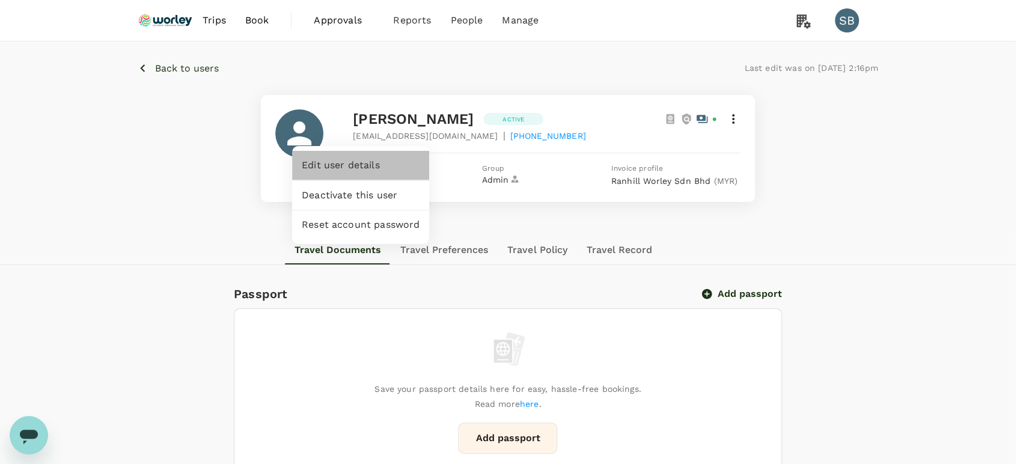 The image size is (1026, 464). I want to click on div: Deactivate this user, so click(360, 195).